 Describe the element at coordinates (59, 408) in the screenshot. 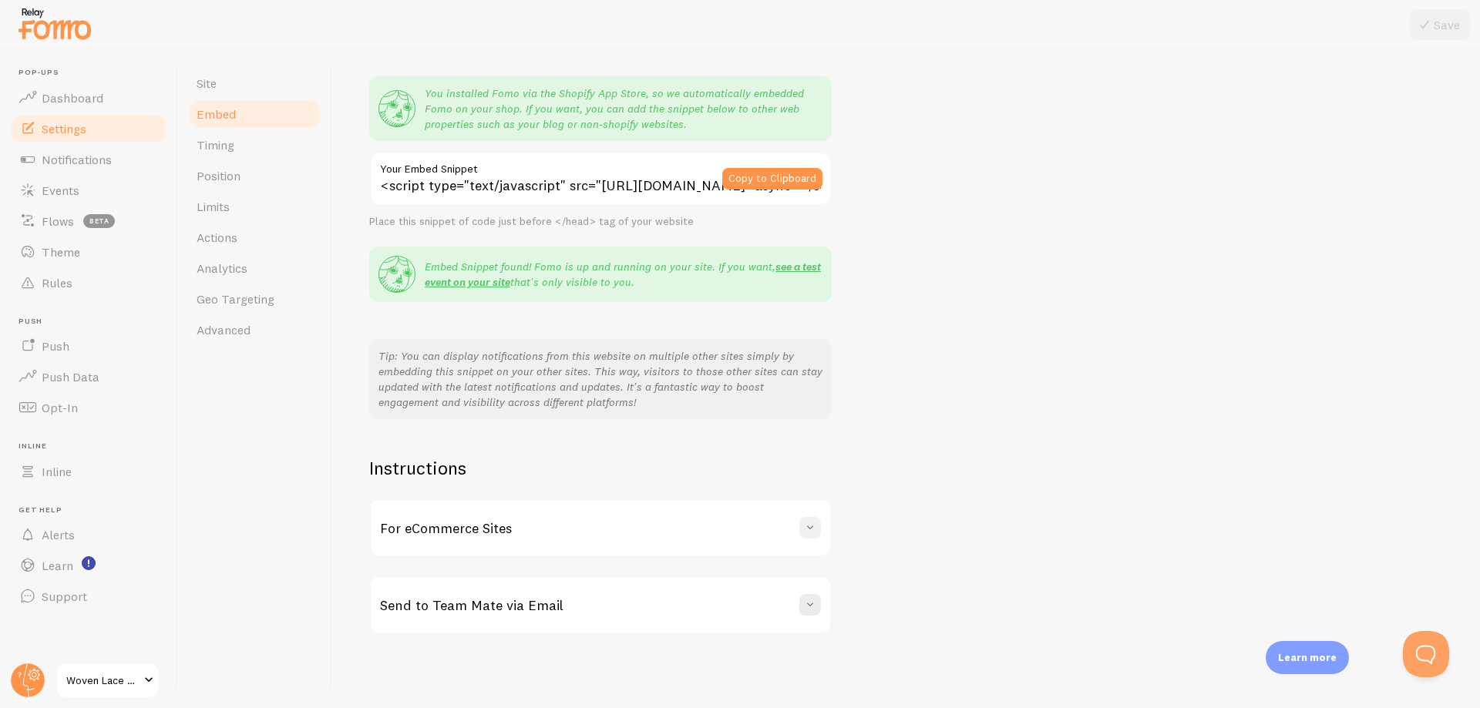

I see `span: Opt-In` at that location.